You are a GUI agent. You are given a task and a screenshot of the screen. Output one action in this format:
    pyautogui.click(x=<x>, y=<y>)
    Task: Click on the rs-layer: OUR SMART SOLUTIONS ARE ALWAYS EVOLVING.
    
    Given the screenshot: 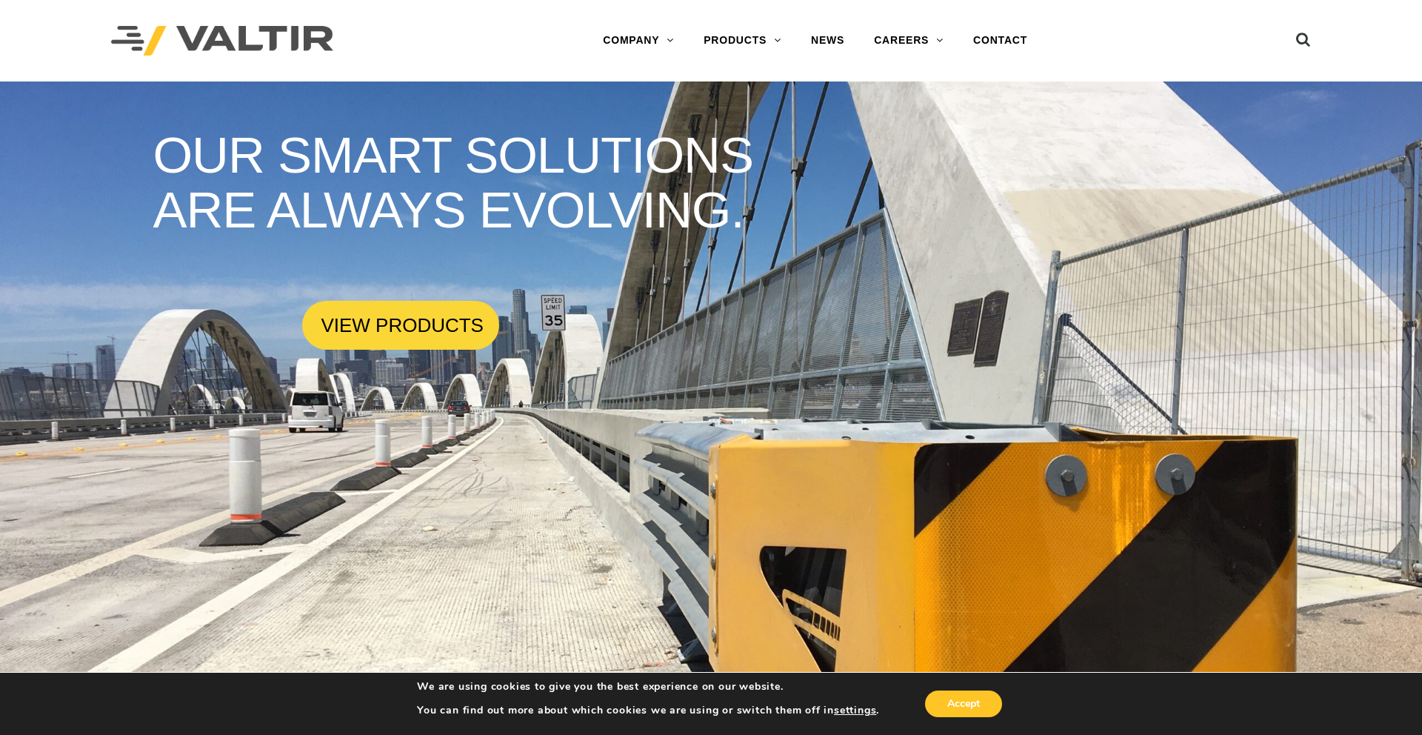 What is the action you would take?
    pyautogui.click(x=484, y=184)
    